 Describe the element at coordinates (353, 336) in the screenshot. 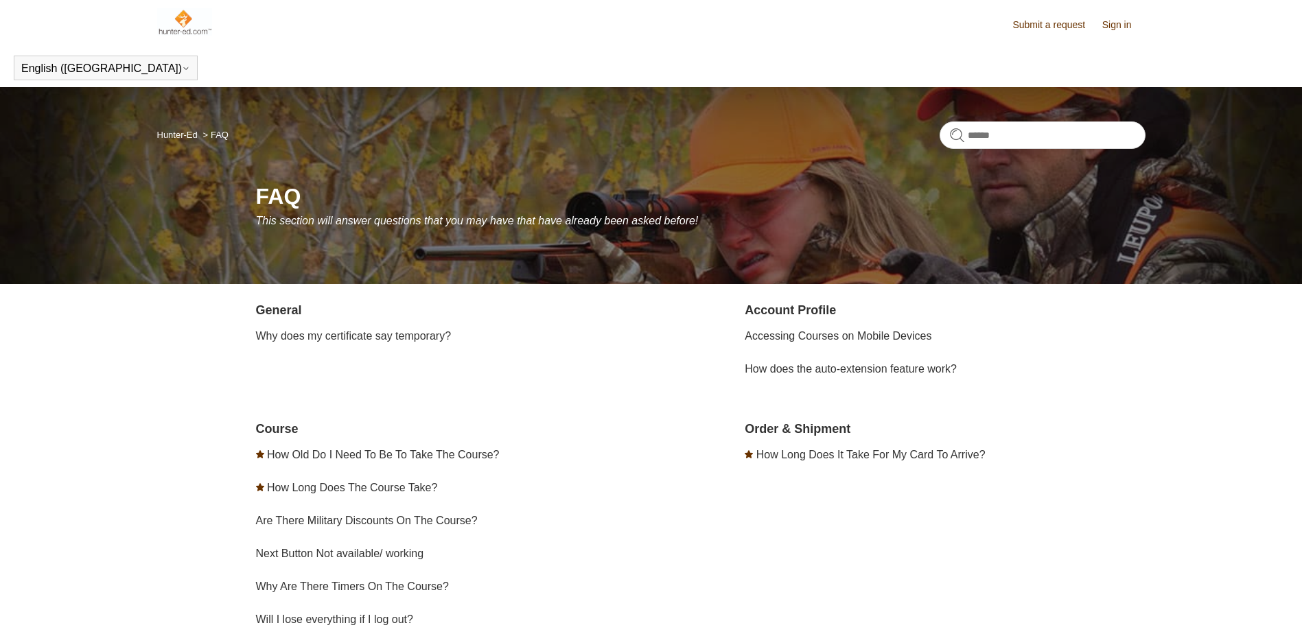

I see `a: Why does my certificate say temporary?` at that location.